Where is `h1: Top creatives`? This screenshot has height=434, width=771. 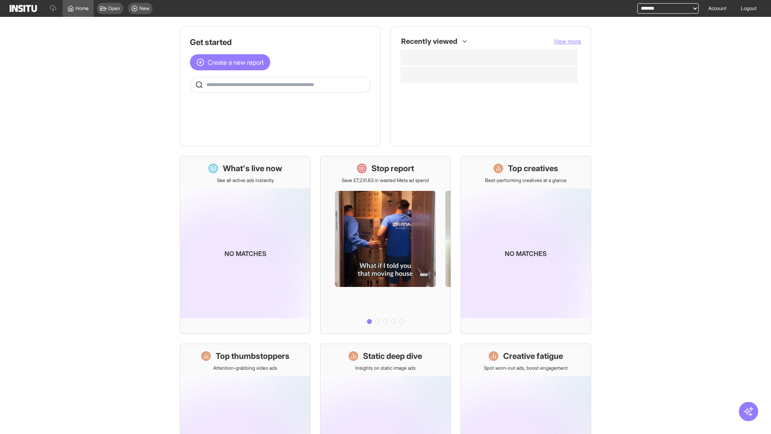 h1: Top creatives is located at coordinates (533, 168).